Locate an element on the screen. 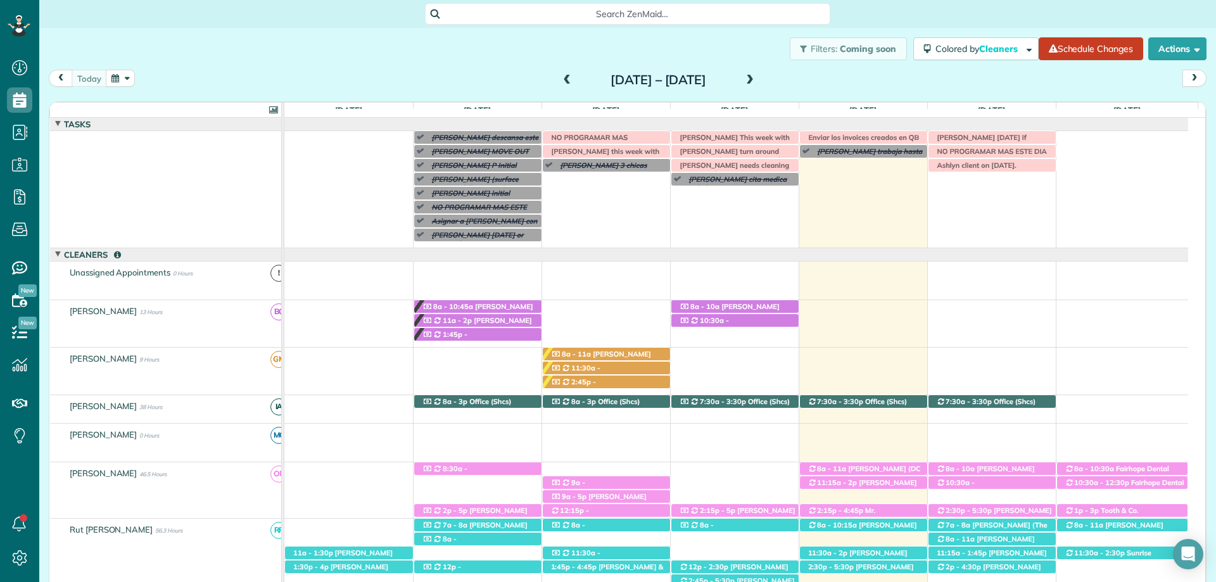  span: 7a - 8a is located at coordinates (455, 525).